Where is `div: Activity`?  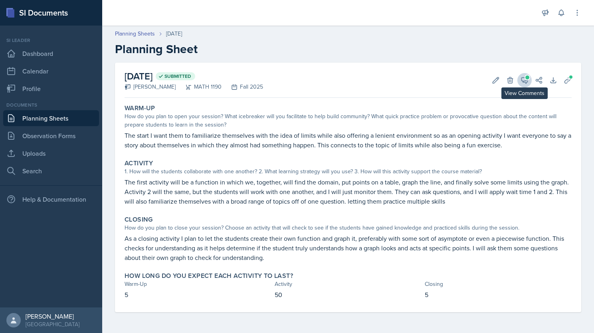 div: Activity is located at coordinates (348, 284).